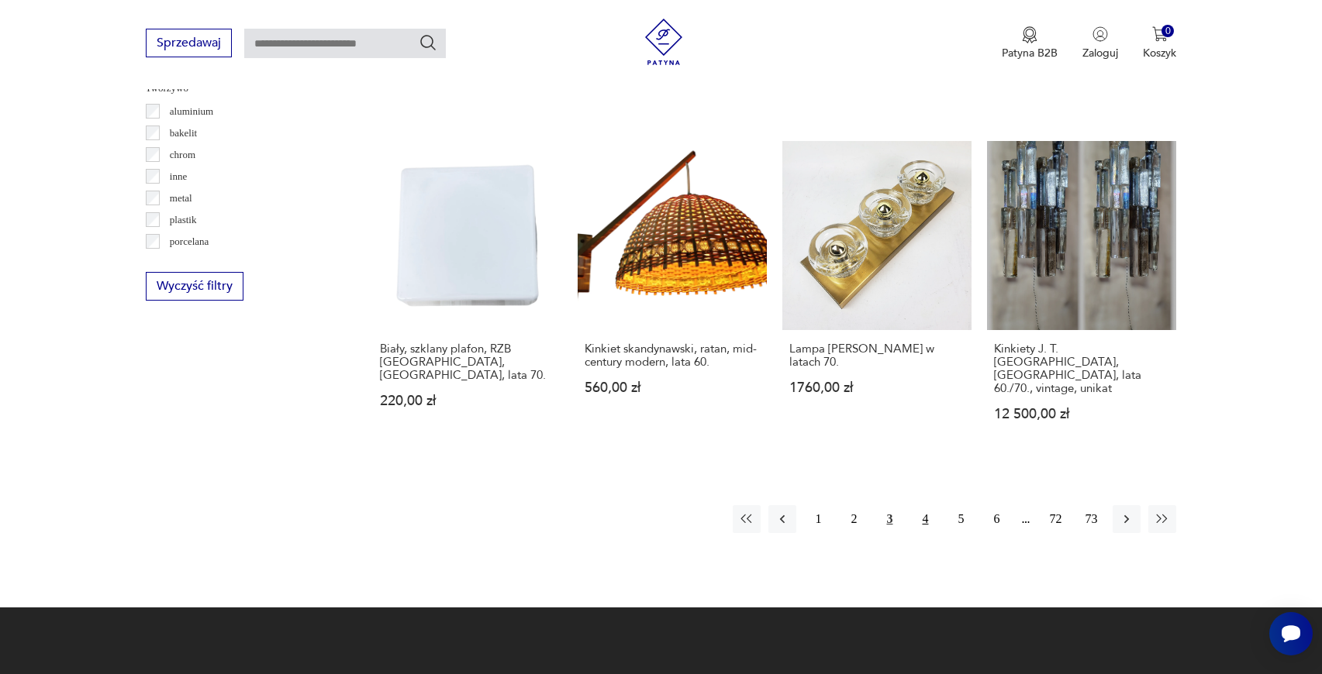  Describe the element at coordinates (1159, 53) in the screenshot. I see `p: Koszyk` at that location.